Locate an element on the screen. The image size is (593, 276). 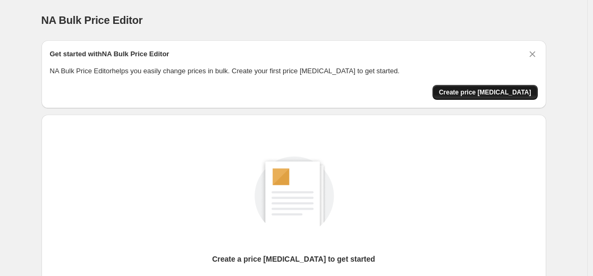
button: Create price change job is located at coordinates (485, 92).